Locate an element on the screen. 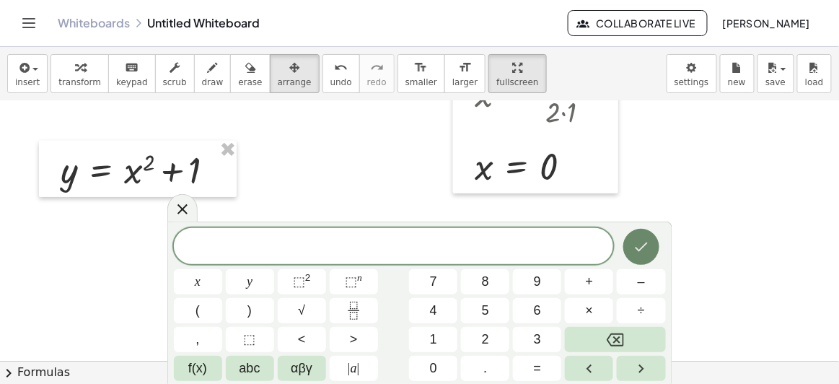 This screenshot has width=839, height=384. span: 9 is located at coordinates (538, 281).